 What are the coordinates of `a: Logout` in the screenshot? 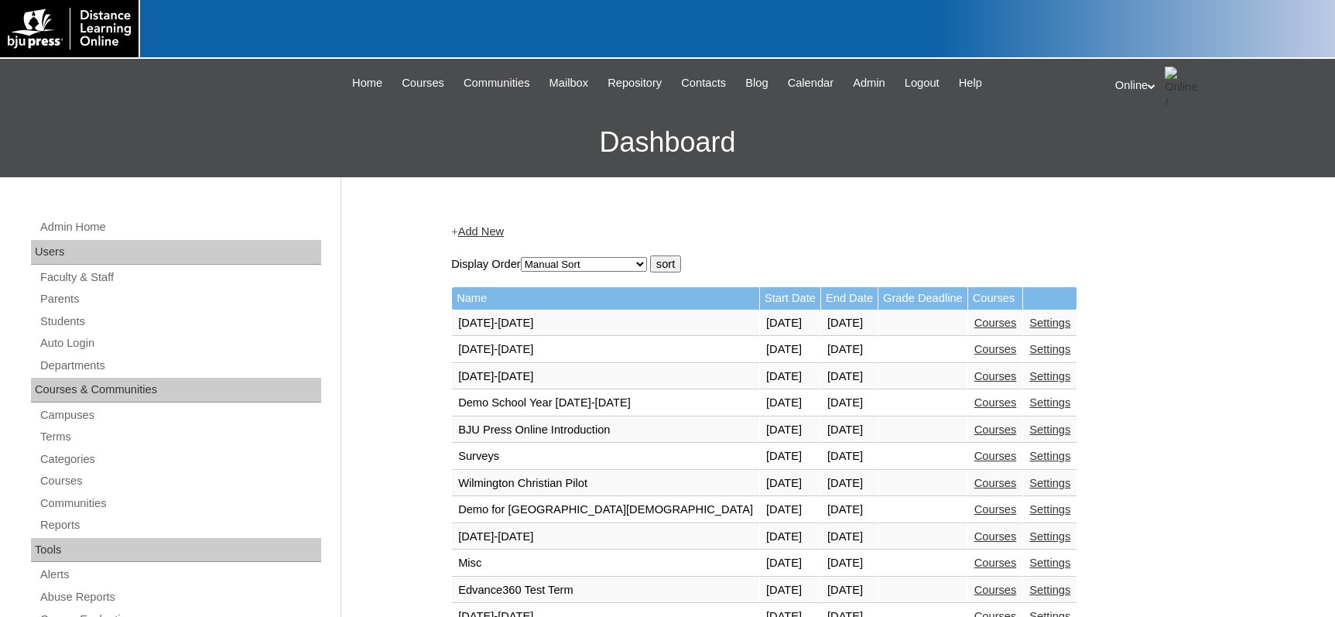 It's located at (922, 83).